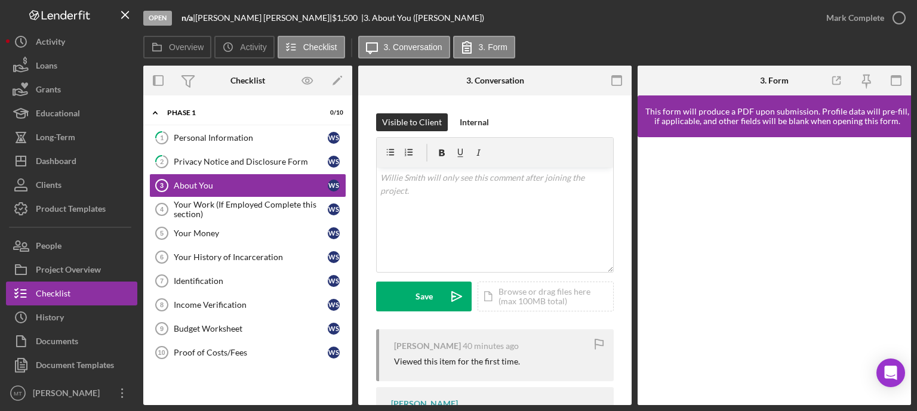 The image size is (917, 411). Describe the element at coordinates (253, 47) in the screenshot. I see `label: Activity` at that location.